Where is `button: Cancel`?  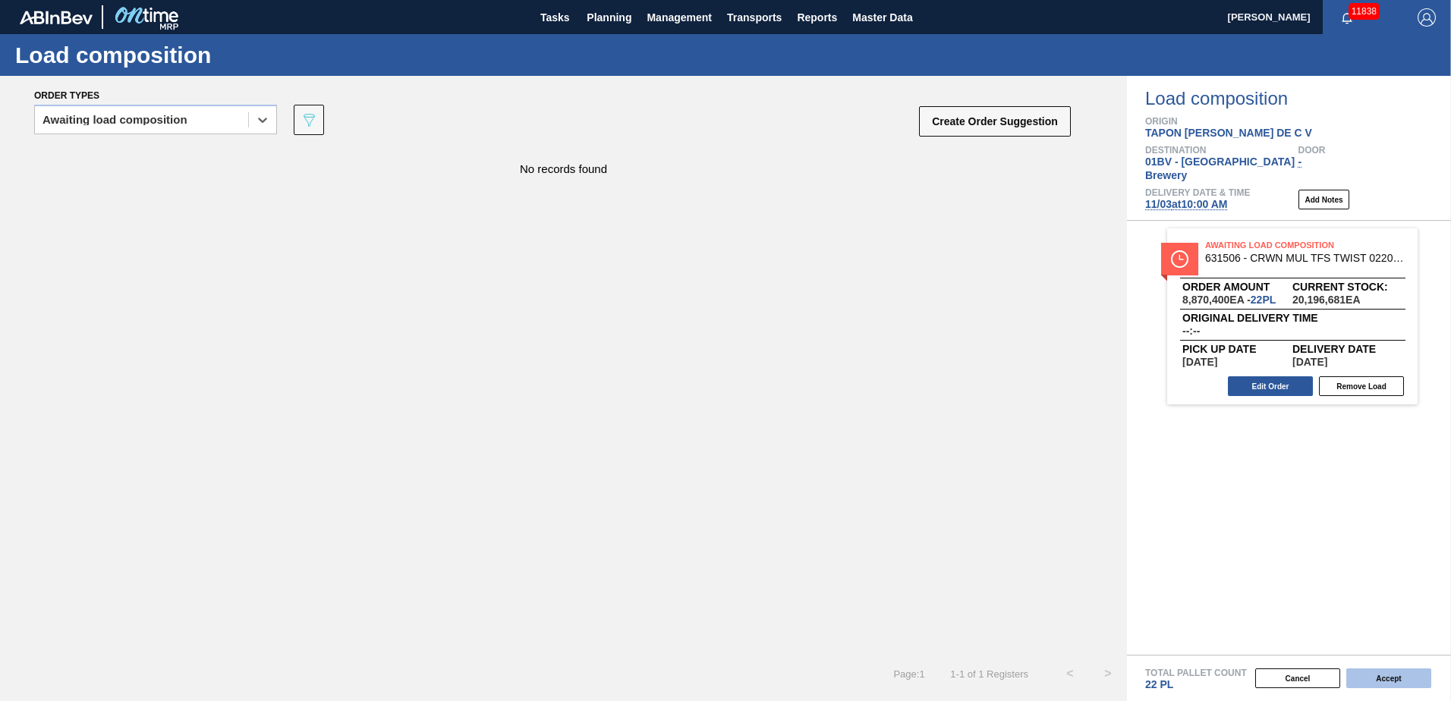
button: Cancel is located at coordinates (1298, 679).